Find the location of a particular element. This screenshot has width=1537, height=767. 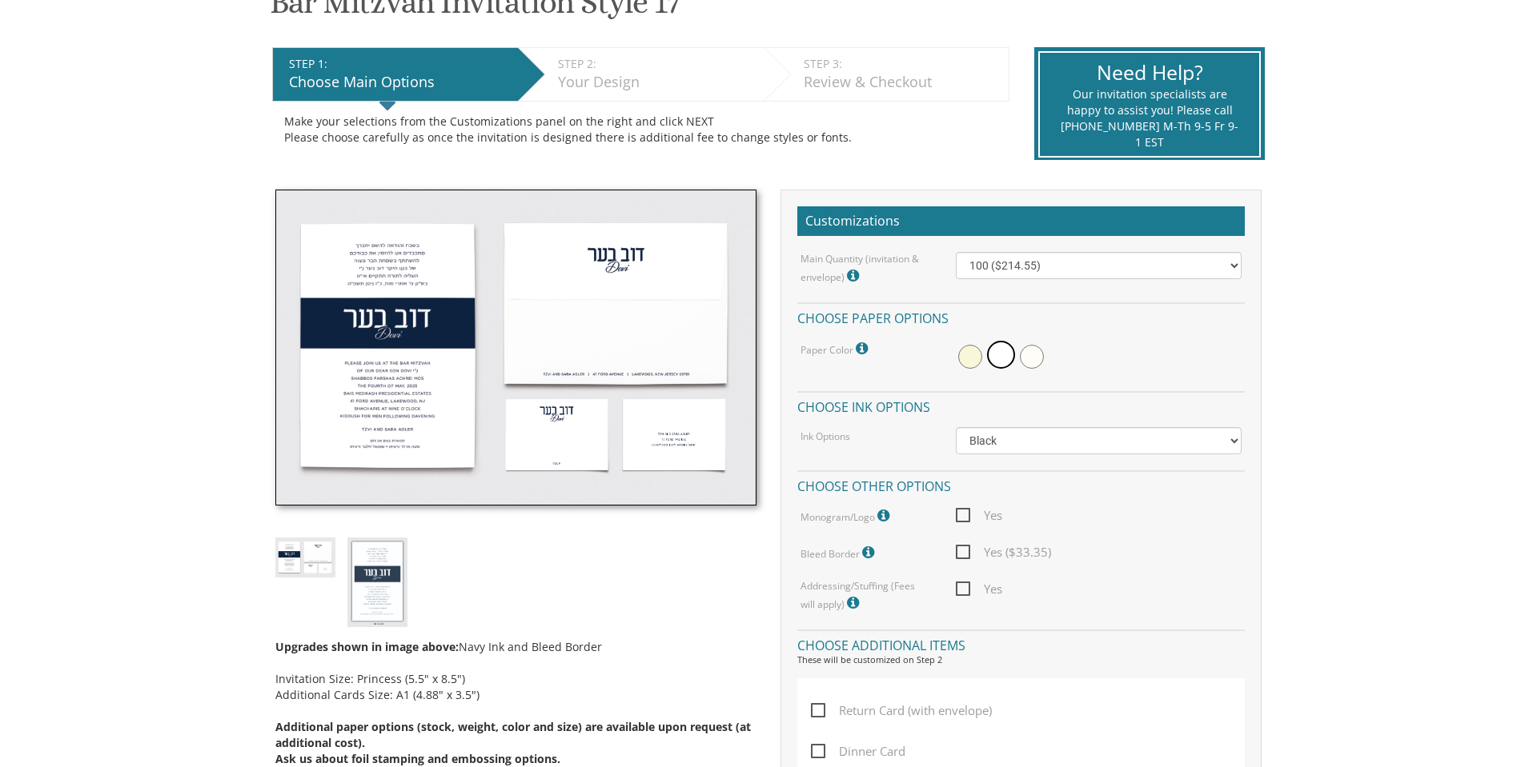

label: Addressing/Stuffing (Fees will apply) is located at coordinates (866, 596).